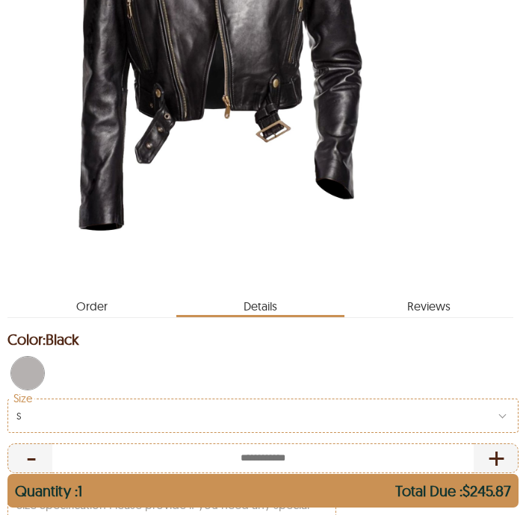 The width and height of the screenshot is (526, 515). I want to click on div: Quantity : 1, so click(49, 494).